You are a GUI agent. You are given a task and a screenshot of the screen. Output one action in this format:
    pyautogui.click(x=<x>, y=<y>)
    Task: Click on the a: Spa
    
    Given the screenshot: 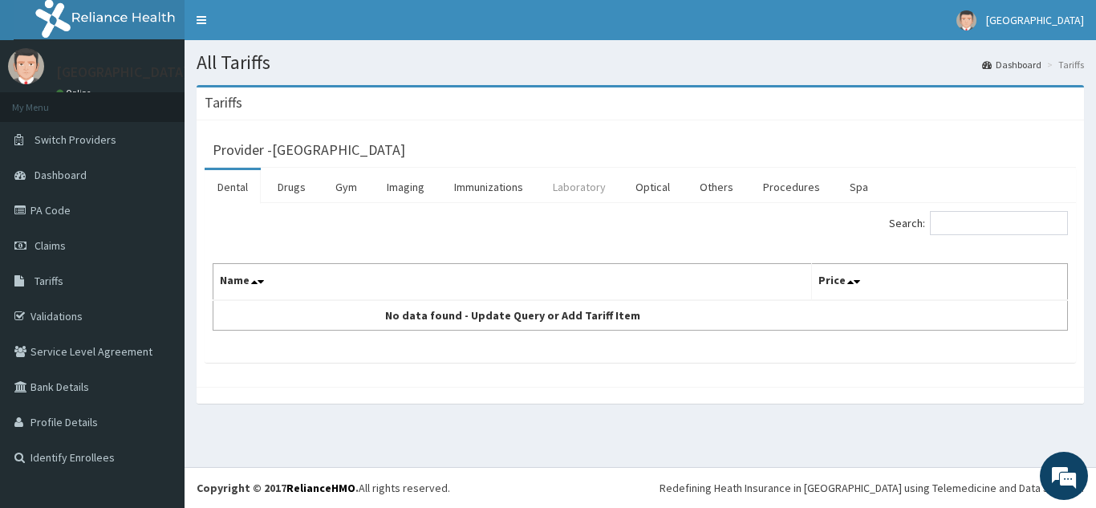 What is the action you would take?
    pyautogui.click(x=859, y=187)
    